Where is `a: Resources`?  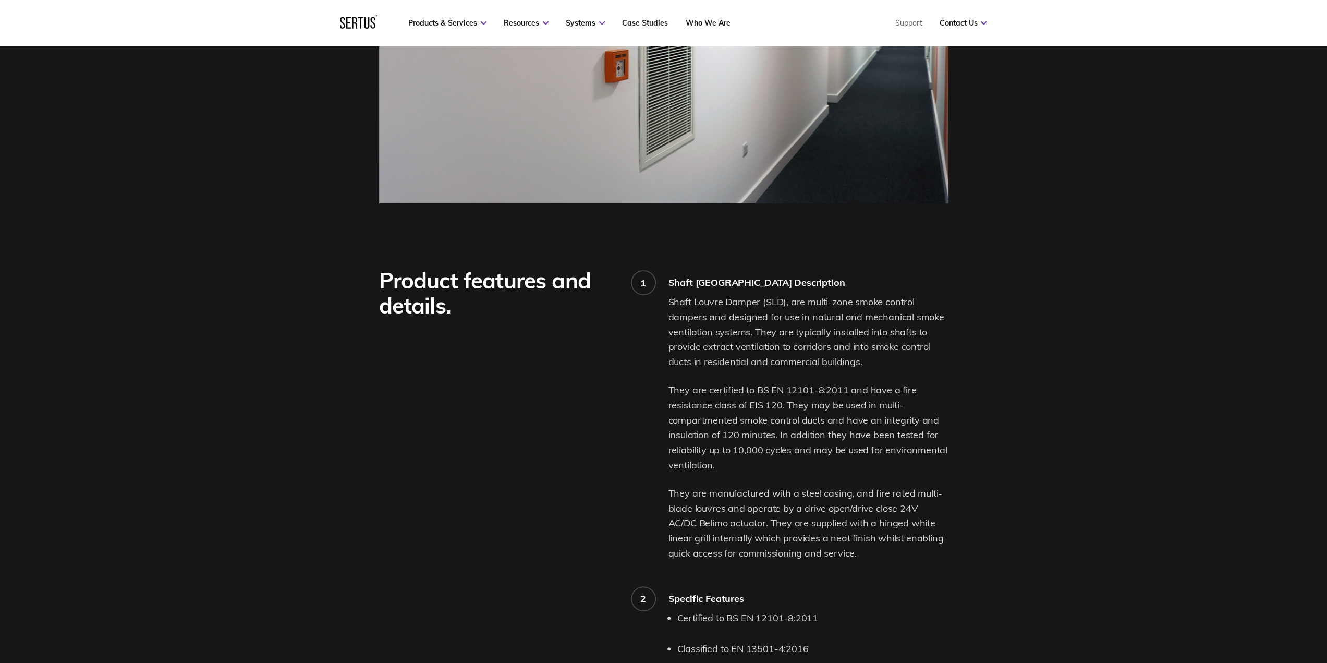 a: Resources is located at coordinates (526, 23).